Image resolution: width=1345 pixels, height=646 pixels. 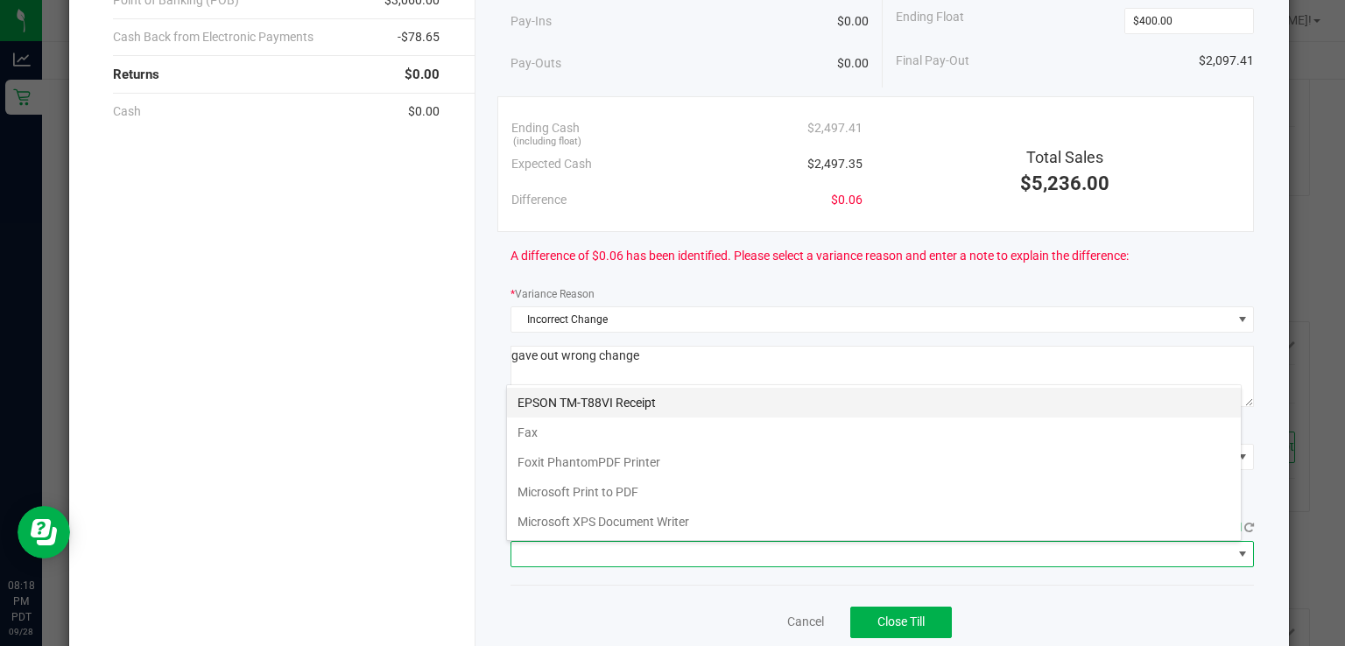 What do you see at coordinates (901, 622) in the screenshot?
I see `span: Close Till` at bounding box center [901, 622].